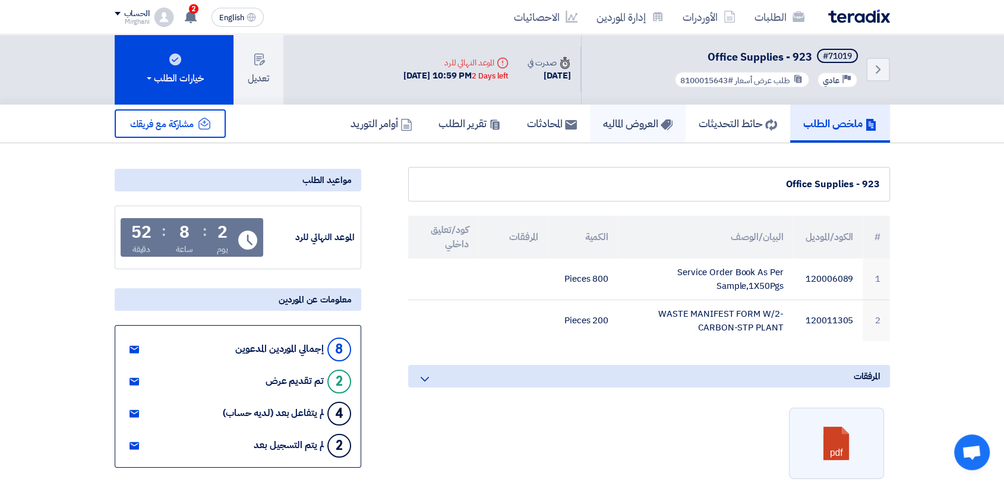 The image size is (1004, 482). Describe the element at coordinates (258, 70) in the screenshot. I see `button: تعديل` at that location.